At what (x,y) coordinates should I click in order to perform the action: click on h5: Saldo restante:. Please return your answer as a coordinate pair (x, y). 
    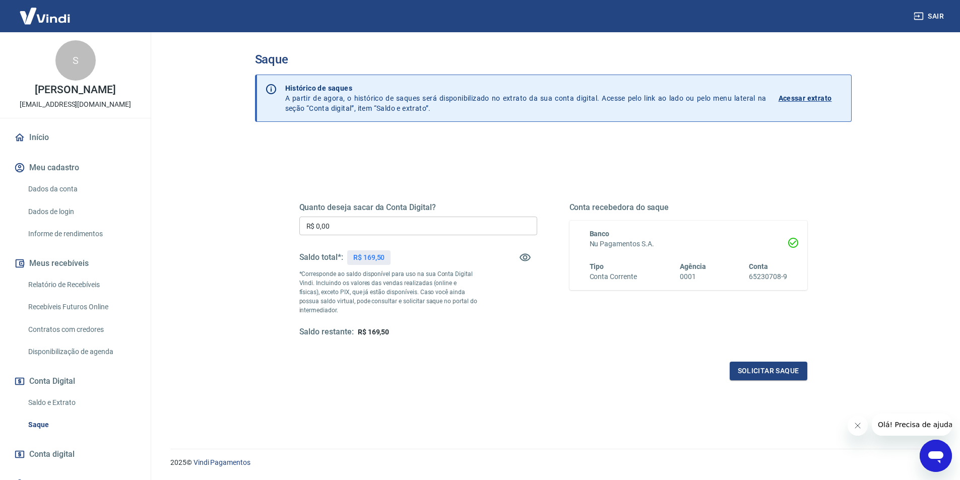
    Looking at the image, I should click on (327, 332).